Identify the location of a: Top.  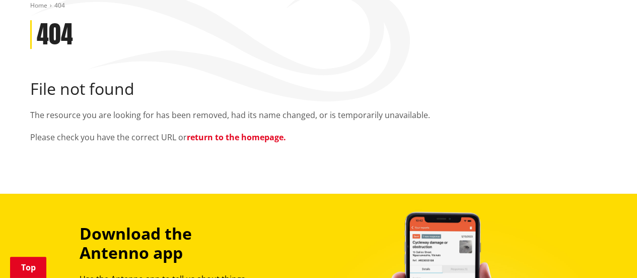
(28, 267).